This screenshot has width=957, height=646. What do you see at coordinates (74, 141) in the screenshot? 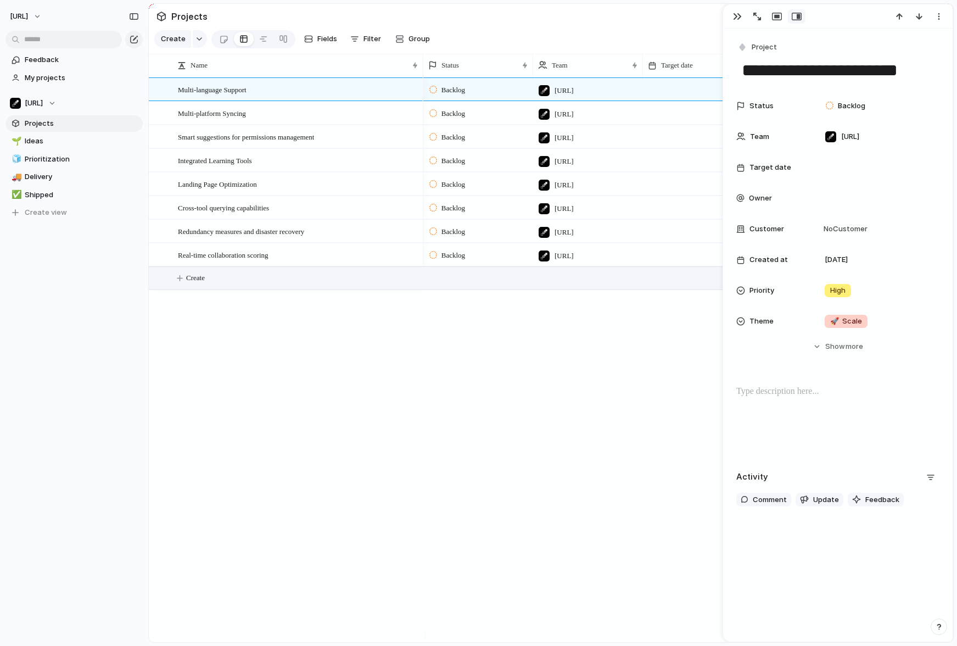
I see `a: 🌱Ideas` at bounding box center [74, 141].